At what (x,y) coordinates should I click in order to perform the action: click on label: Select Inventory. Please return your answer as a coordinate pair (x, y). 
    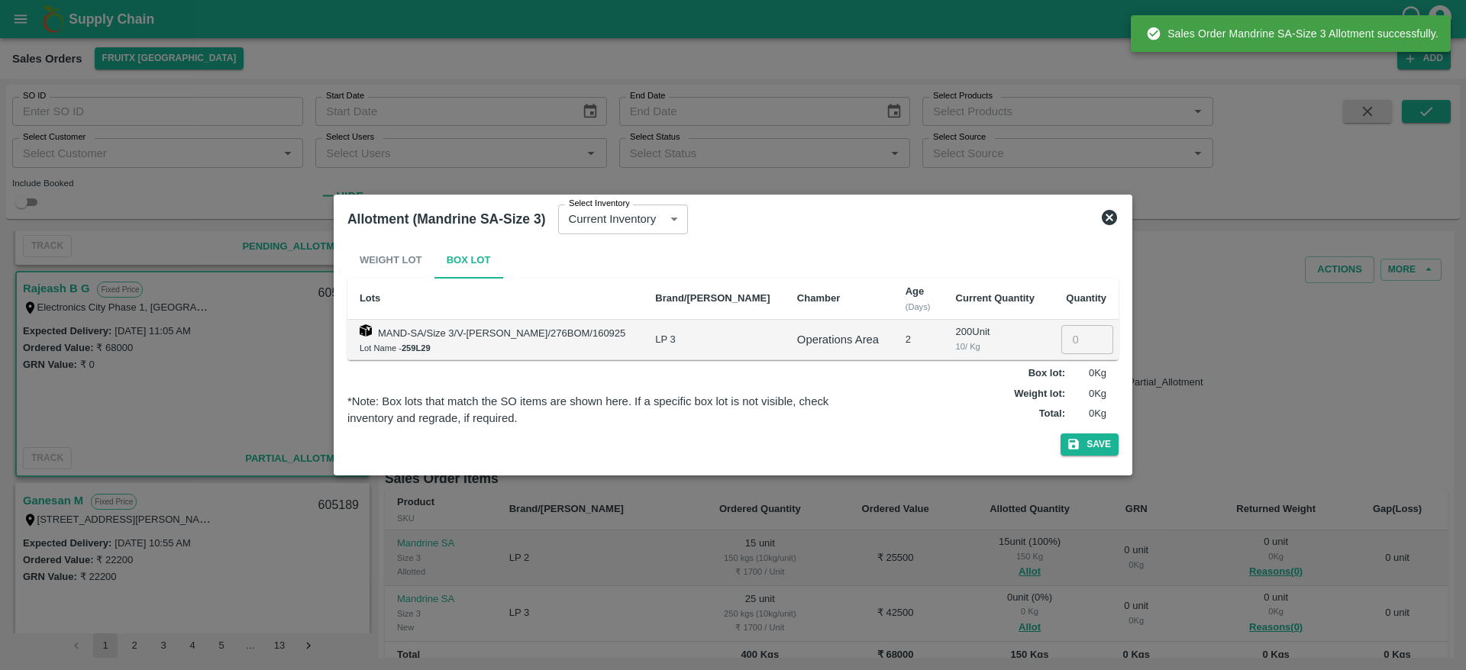
    Looking at the image, I should click on (599, 204).